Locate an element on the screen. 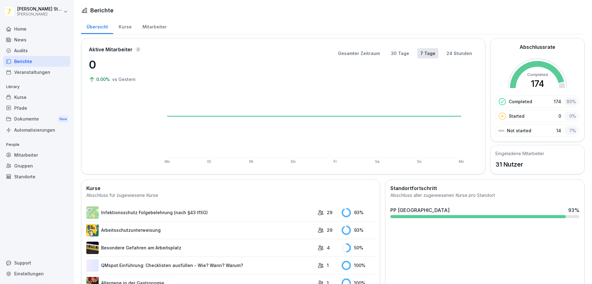 The image size is (592, 284). a: Berichte is located at coordinates (37, 61).